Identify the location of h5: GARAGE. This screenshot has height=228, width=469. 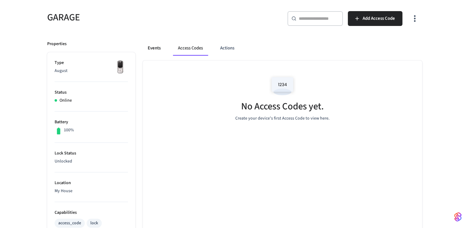
(139, 17).